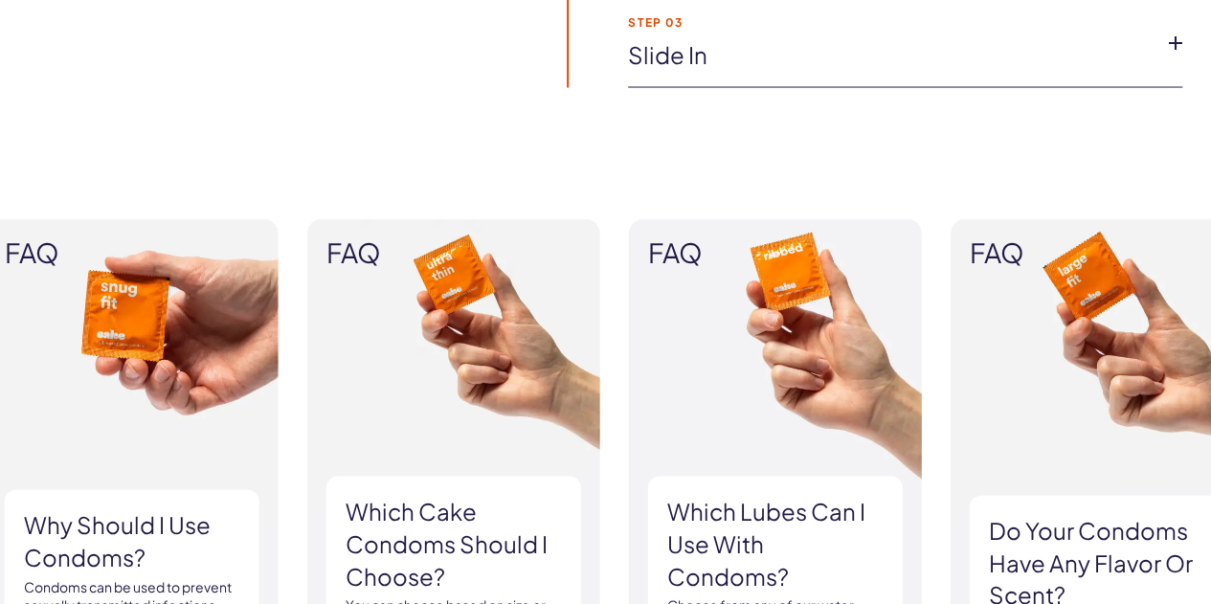  What do you see at coordinates (775, 543) in the screenshot?
I see `h3: Which lubes can I use with condoms?` at bounding box center [775, 543].